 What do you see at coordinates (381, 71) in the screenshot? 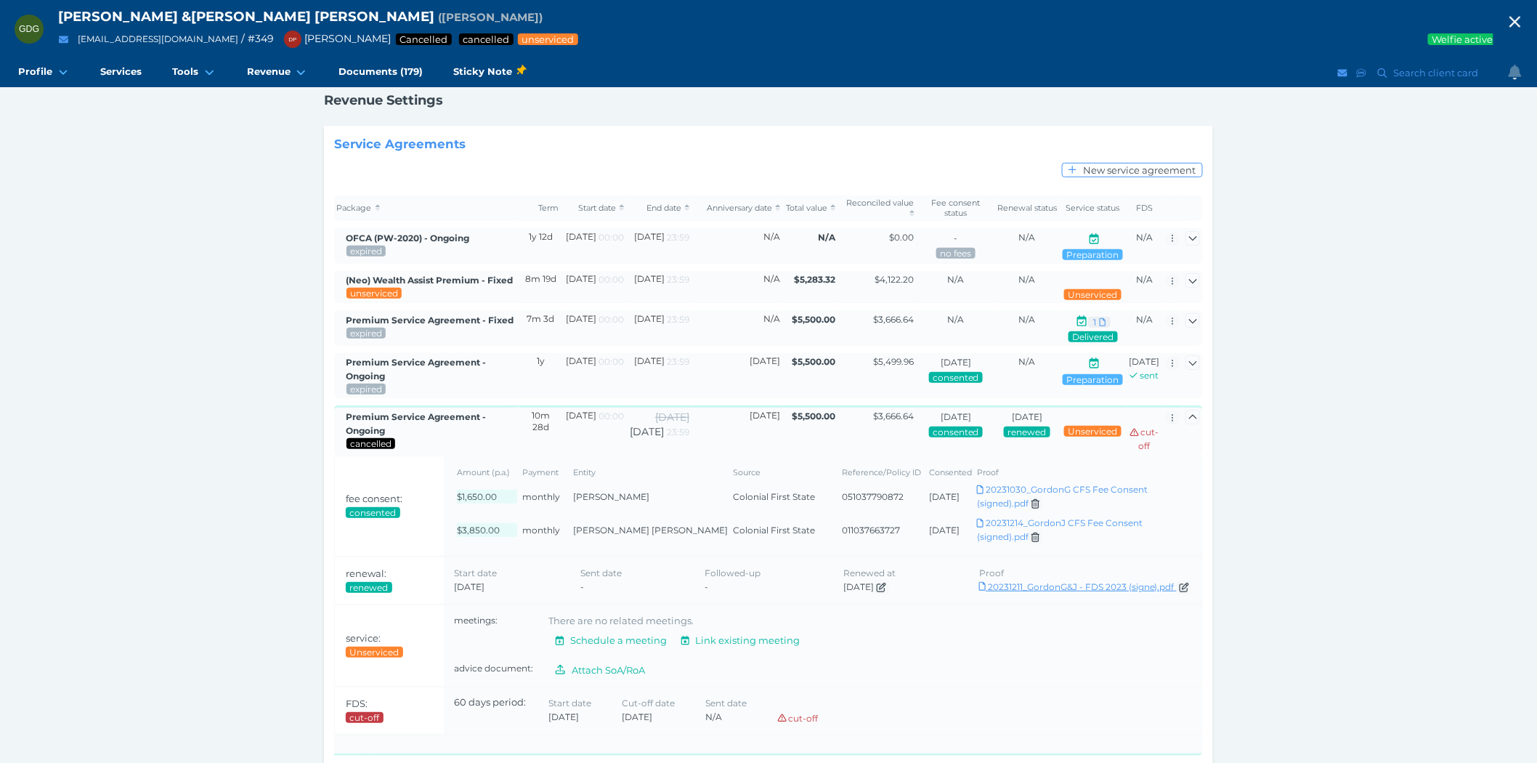
I see `span: Documents (179)` at bounding box center [381, 71].